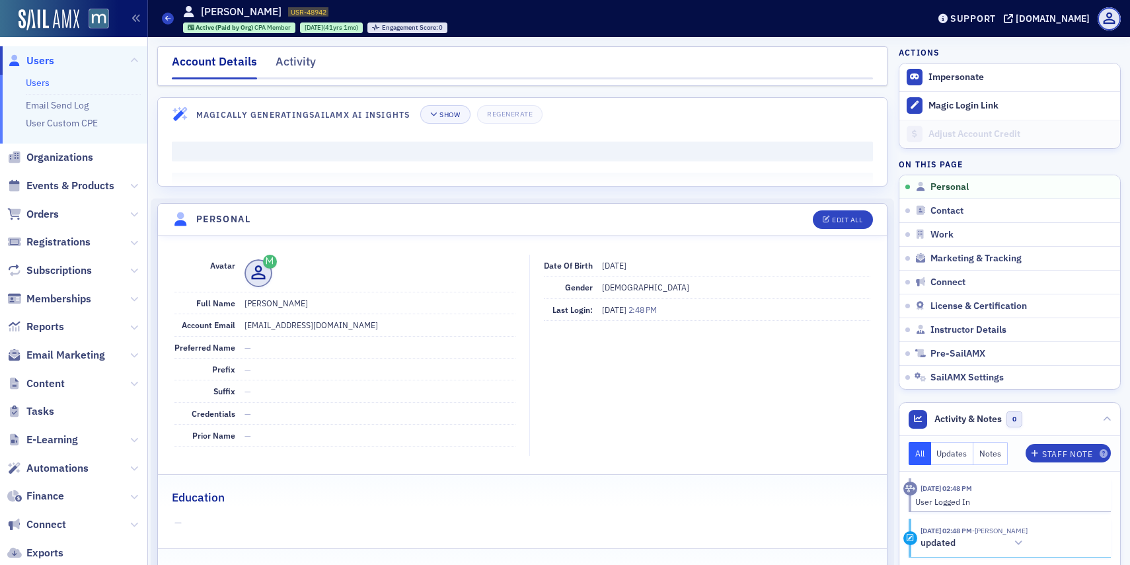  What do you see at coordinates (956, 77) in the screenshot?
I see `button: Impersonate` at bounding box center [956, 77].